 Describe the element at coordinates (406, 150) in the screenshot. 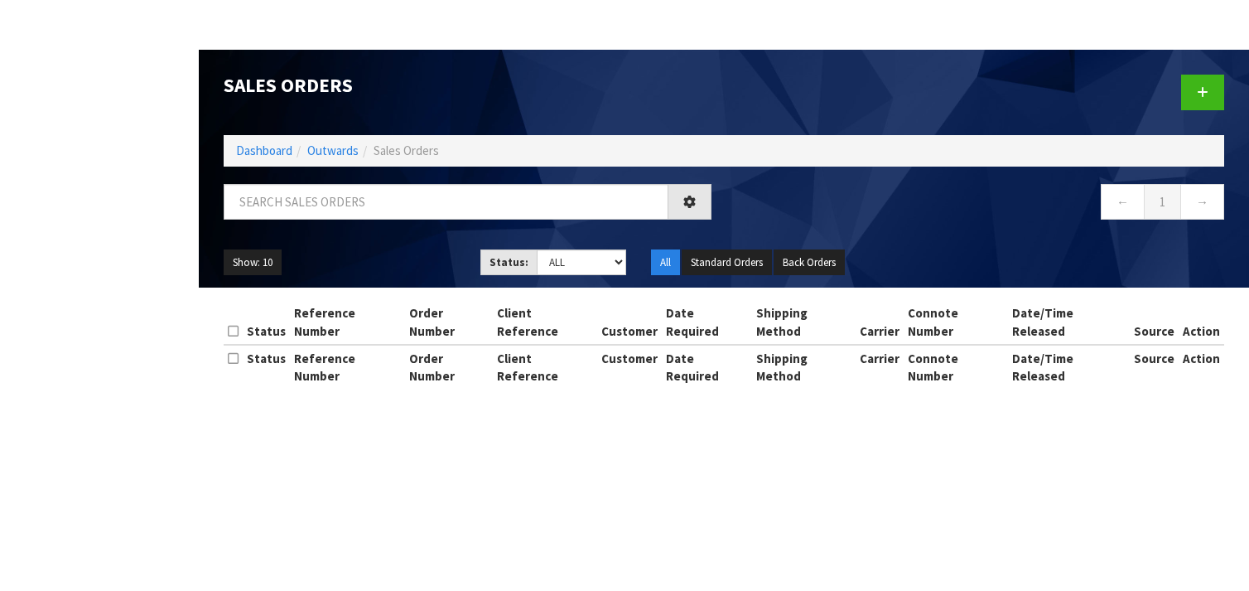

I see `span: Sales Orders` at that location.